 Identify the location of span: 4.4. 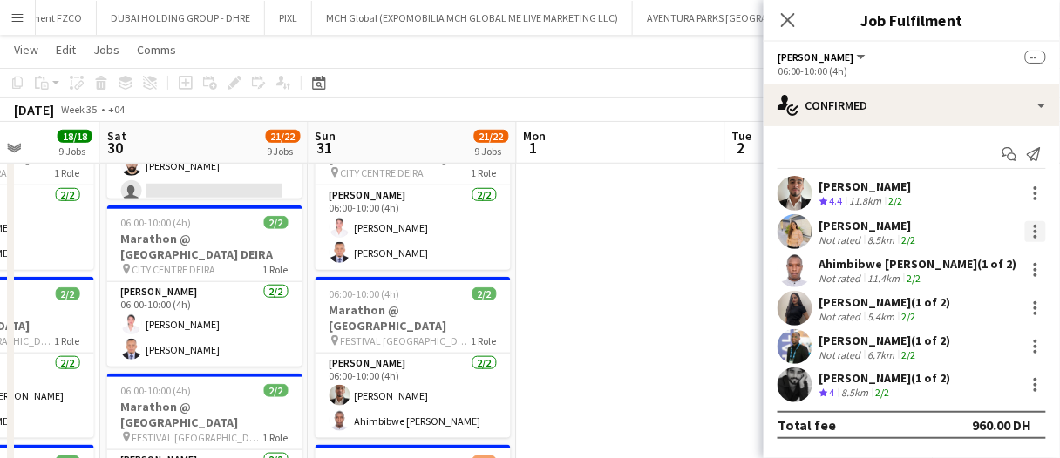
(836, 200).